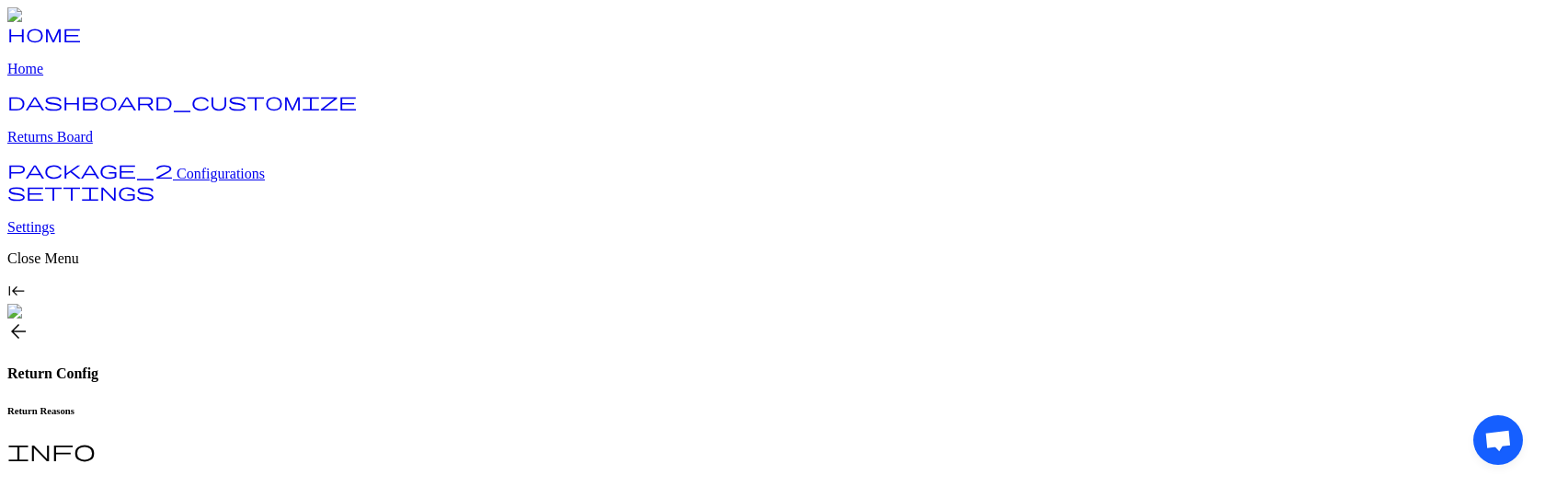 Image resolution: width=1545 pixels, height=487 pixels. What do you see at coordinates (44, 33) in the screenshot?
I see `span: home` at bounding box center [44, 33].